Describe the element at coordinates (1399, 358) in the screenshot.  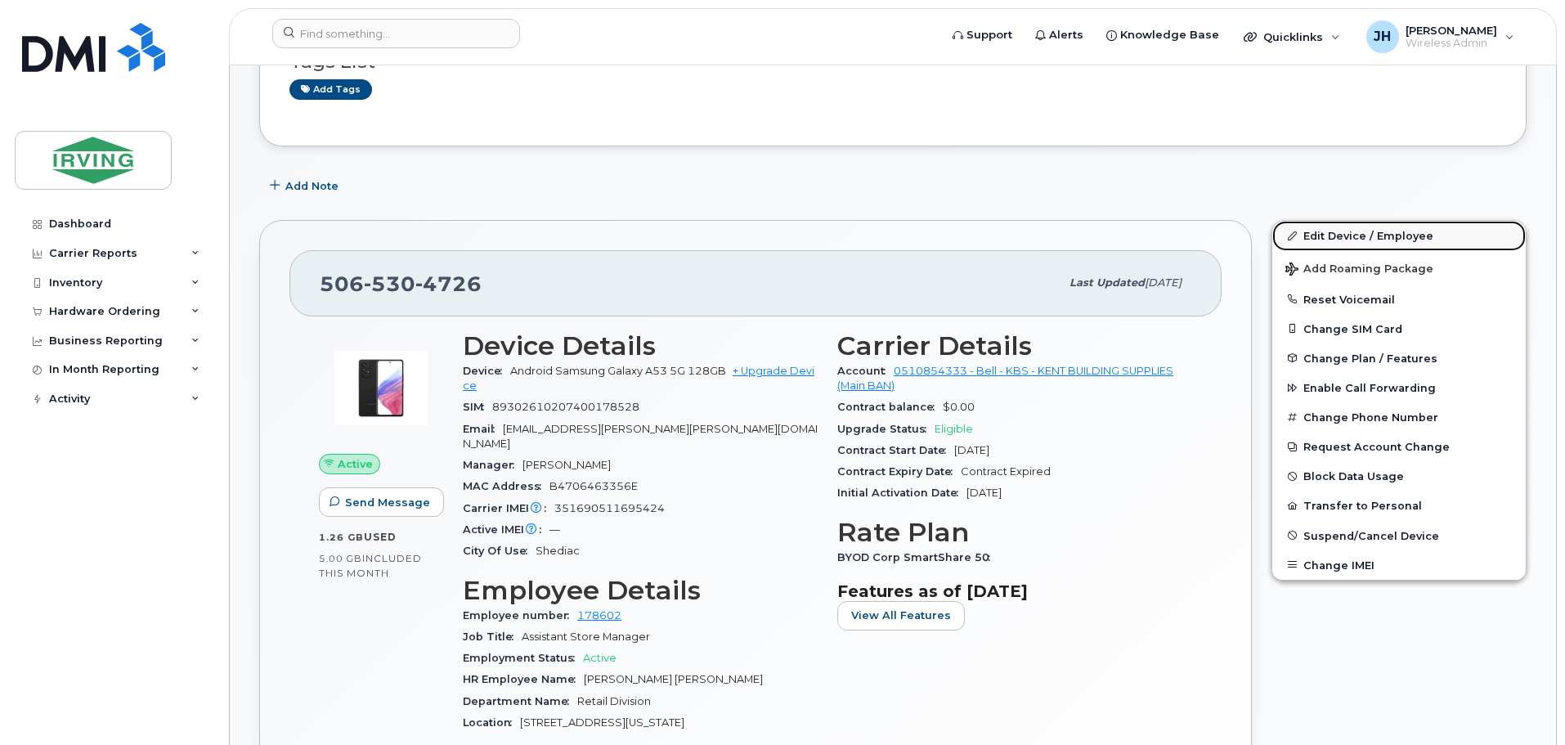
I see `button: Change Plan / Features` at that location.